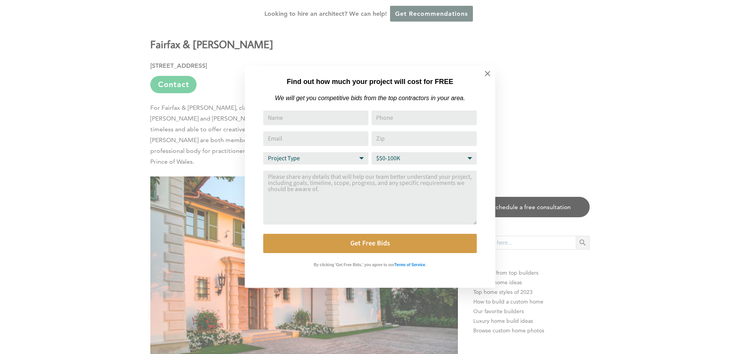  I want to click on input: Name, so click(315, 118).